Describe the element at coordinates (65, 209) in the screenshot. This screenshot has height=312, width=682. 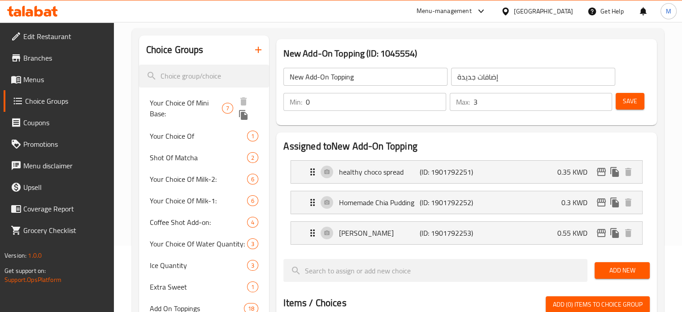
I see `span: Coverage Report` at that location.